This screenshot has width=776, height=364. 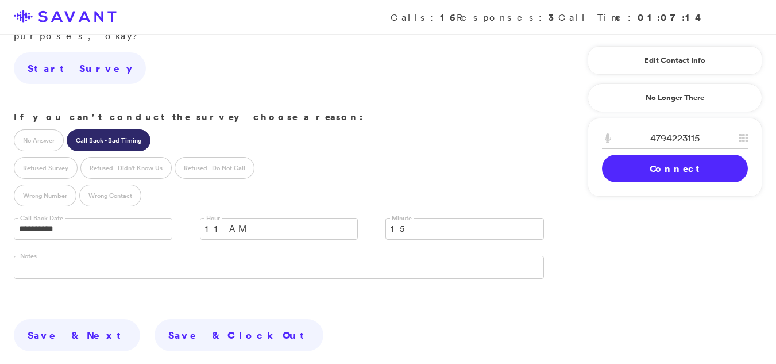 What do you see at coordinates (239, 335) in the screenshot?
I see `a: Save & Clock Out` at bounding box center [239, 335].